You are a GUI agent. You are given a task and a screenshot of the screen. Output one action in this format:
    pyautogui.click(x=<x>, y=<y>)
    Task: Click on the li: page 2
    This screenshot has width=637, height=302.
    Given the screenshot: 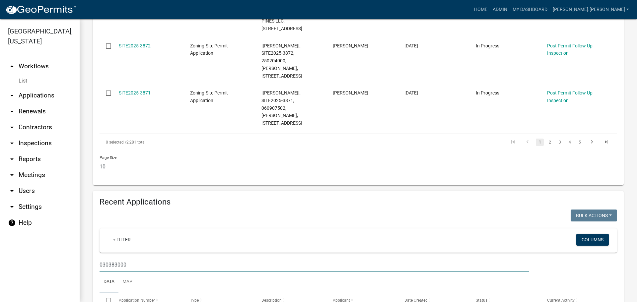 What is the action you would take?
    pyautogui.click(x=549, y=142)
    